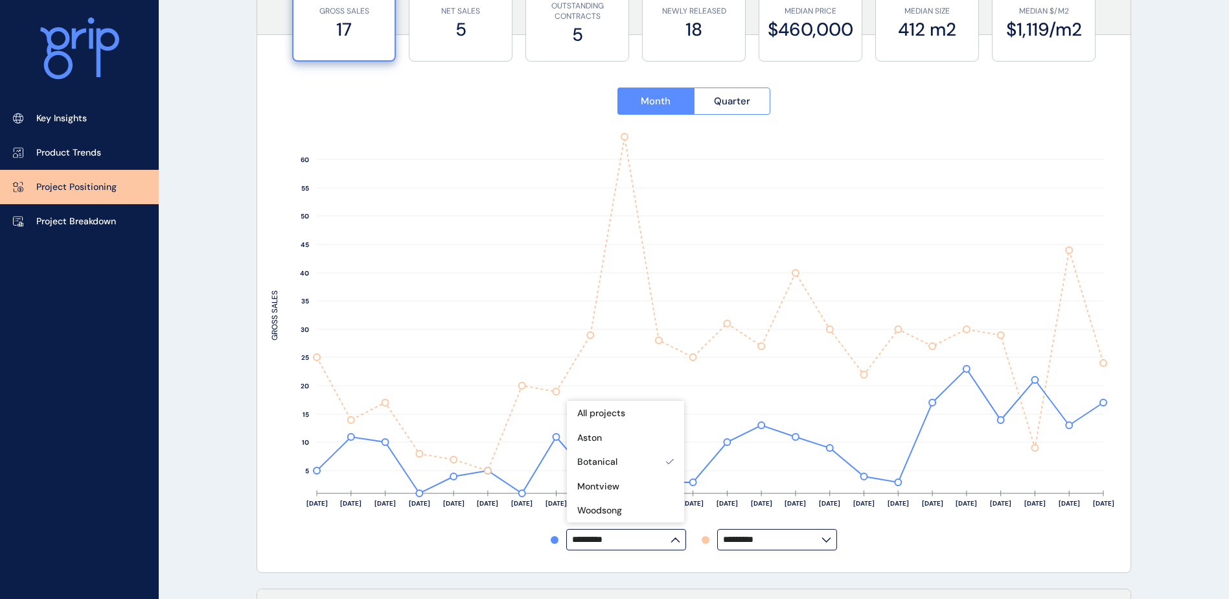 The image size is (1229, 599). Describe the element at coordinates (927, 29) in the screenshot. I see `label: 412 m2` at that location.